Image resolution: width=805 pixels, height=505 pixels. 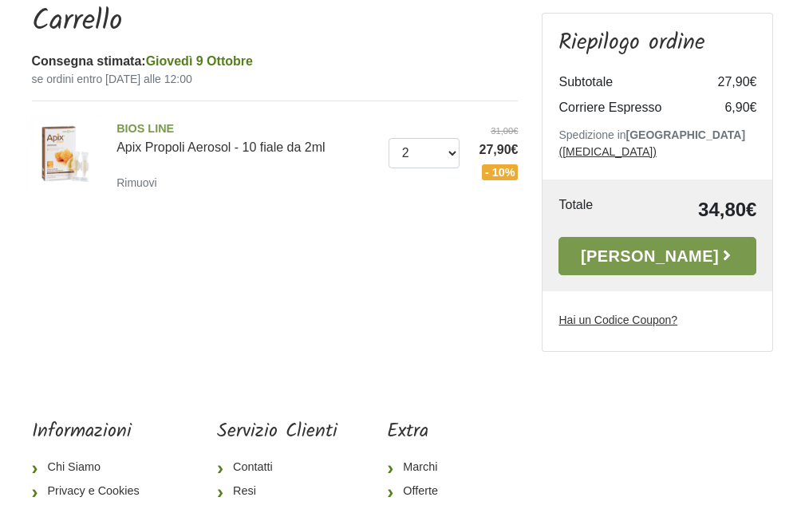 What do you see at coordinates (136, 183) in the screenshot?
I see `small: Rimuovi` at bounding box center [136, 183].